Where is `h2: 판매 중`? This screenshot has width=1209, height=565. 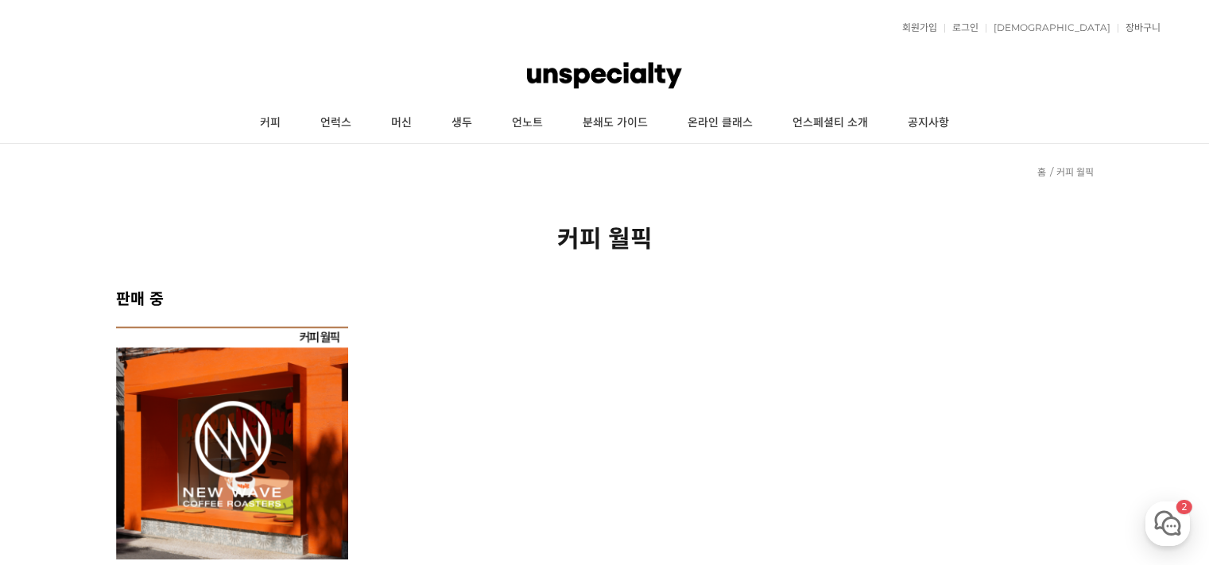 h2: 판매 중 is located at coordinates (605, 297).